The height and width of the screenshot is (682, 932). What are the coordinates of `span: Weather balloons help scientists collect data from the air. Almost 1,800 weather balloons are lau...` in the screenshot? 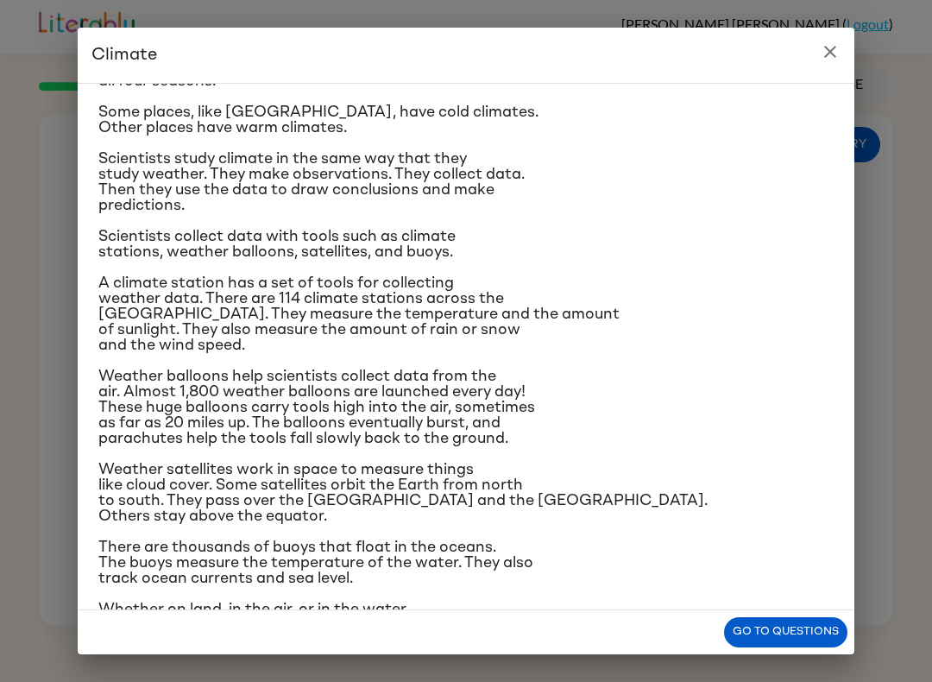 It's located at (317, 407).